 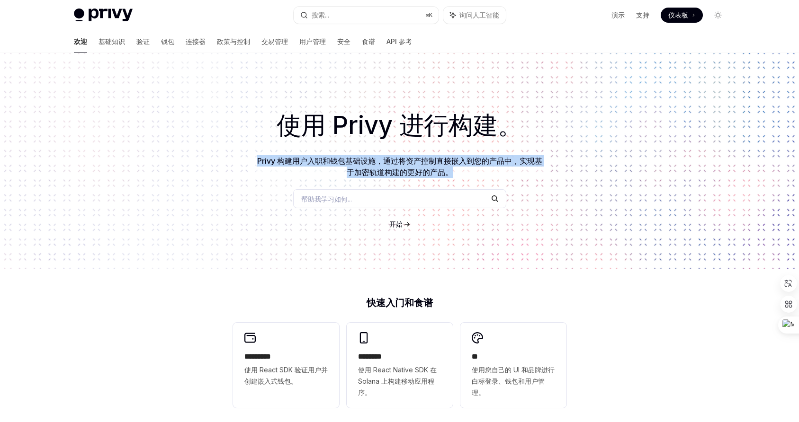 What do you see at coordinates (143, 41) in the screenshot?
I see `font: 验证` at bounding box center [143, 41].